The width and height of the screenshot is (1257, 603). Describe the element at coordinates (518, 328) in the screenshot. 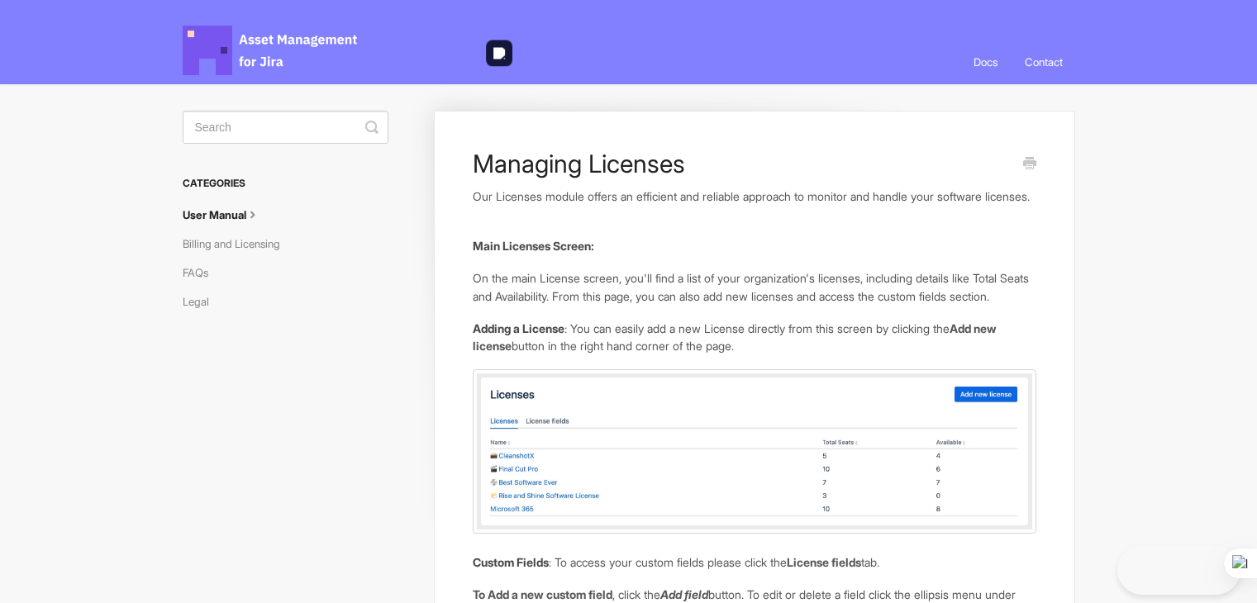

I see `strong: Adding a License` at that location.